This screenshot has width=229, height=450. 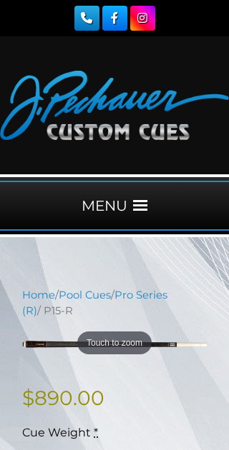 I want to click on img: P15-N.png, so click(x=114, y=345).